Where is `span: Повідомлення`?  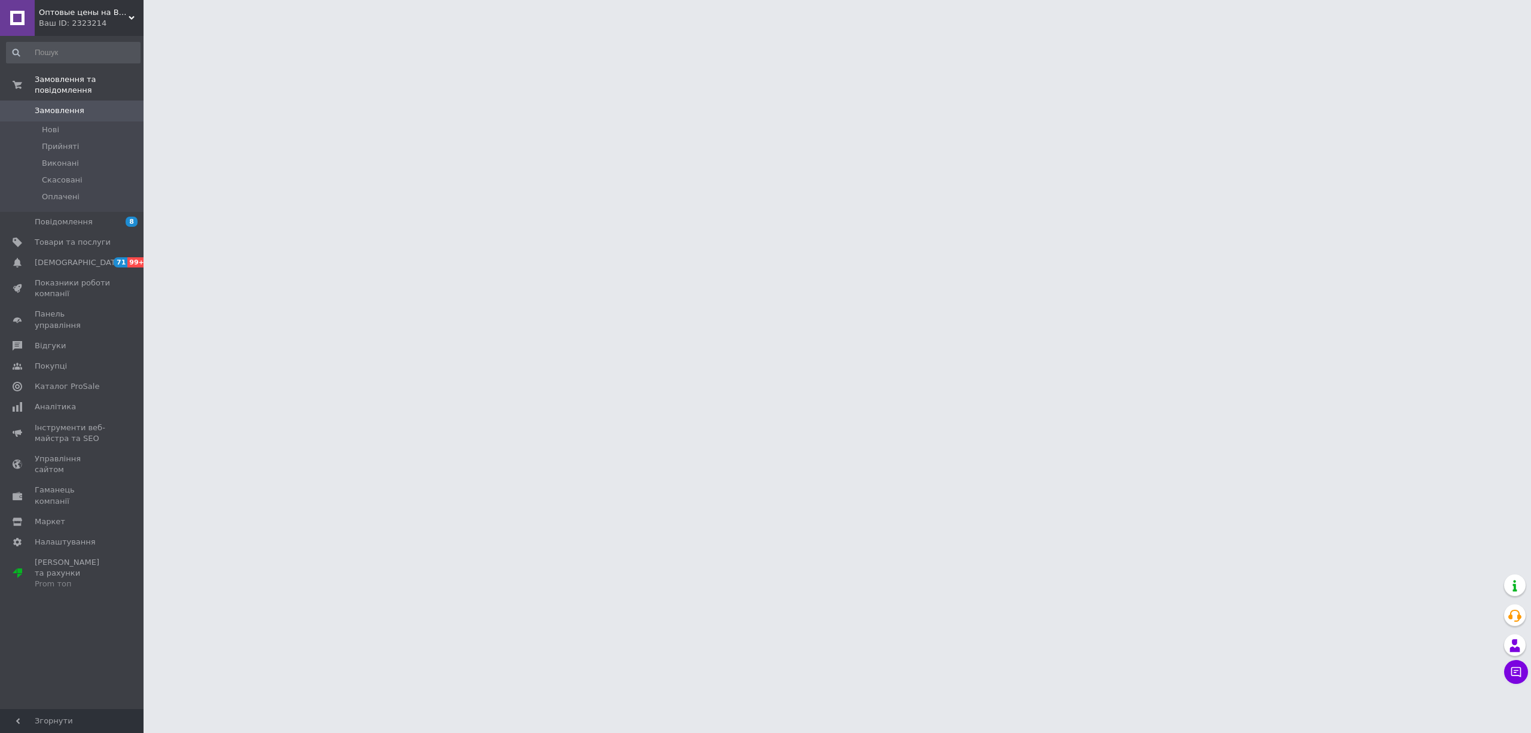 span: Повідомлення is located at coordinates (63, 222).